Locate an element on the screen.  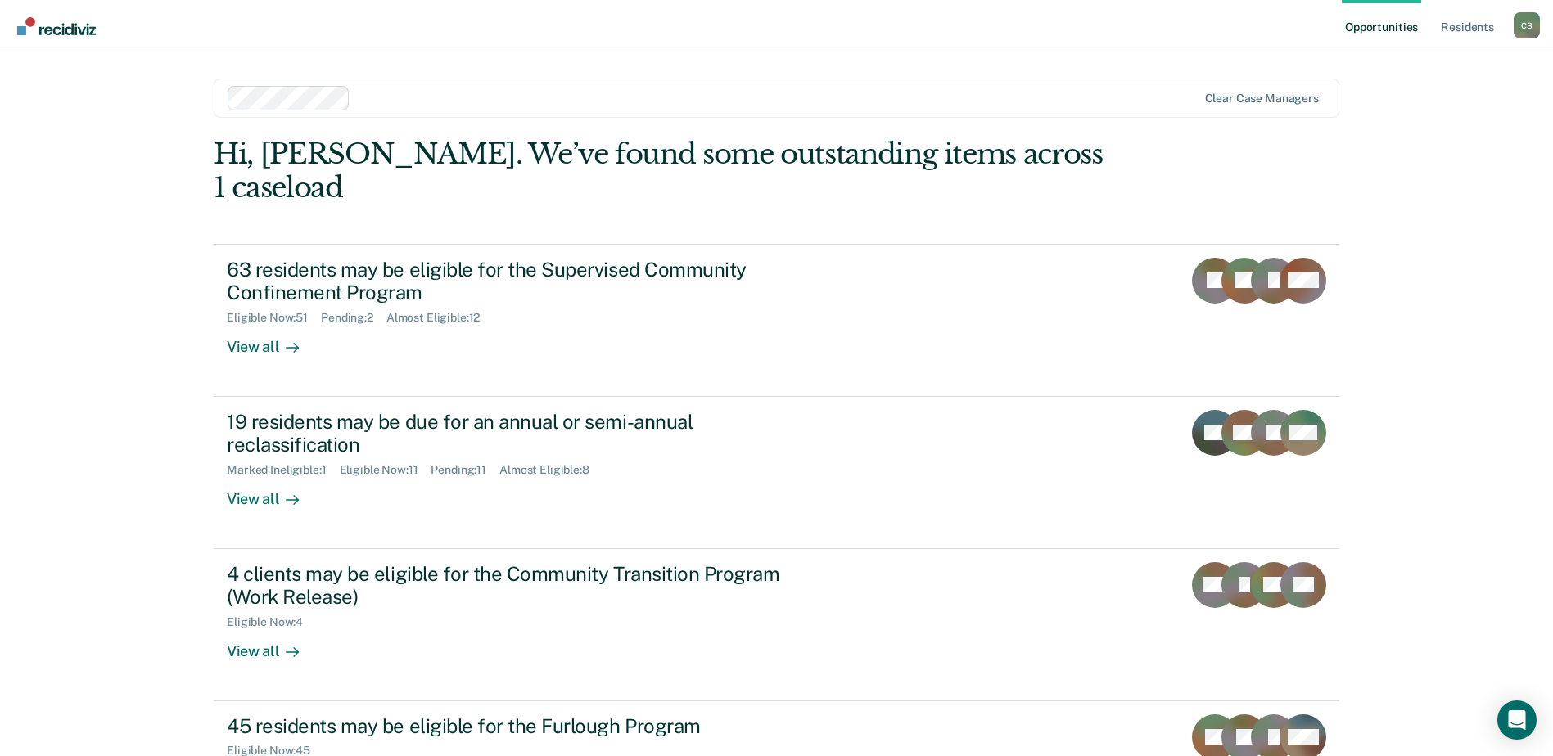
div: C S is located at coordinates (1526, 25).